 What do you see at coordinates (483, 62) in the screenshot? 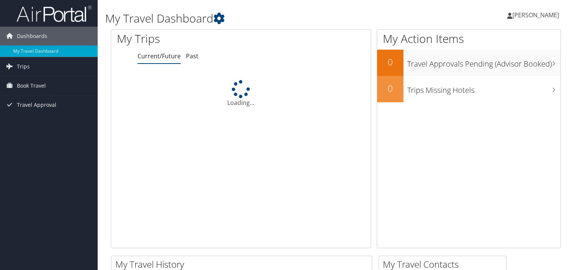
I see `h3: Travel Approvals Pending (Advisor Booked)` at bounding box center [483, 62].